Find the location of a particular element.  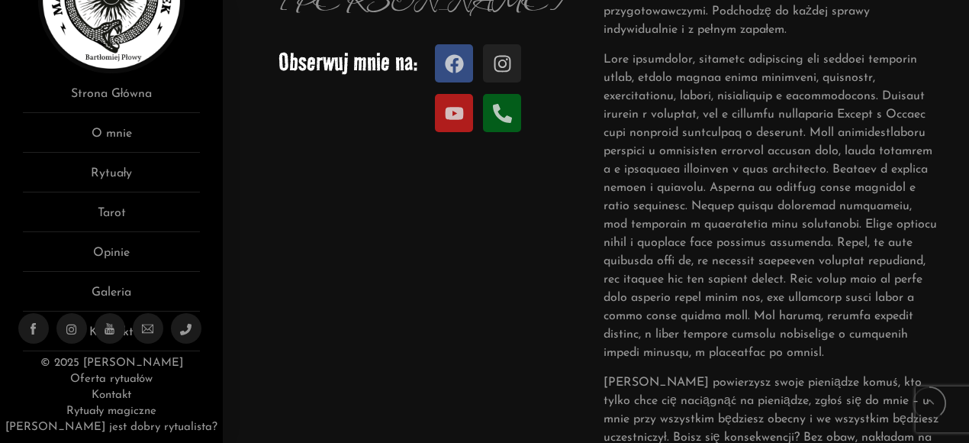

a: Tarot is located at coordinates (111, 217).